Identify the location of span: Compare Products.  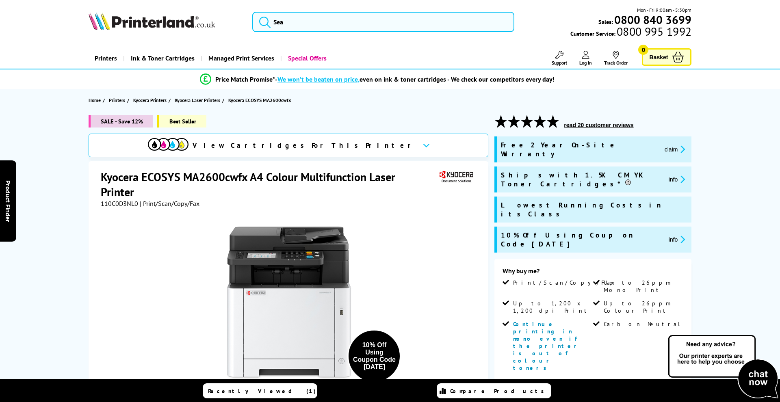
(499, 391).